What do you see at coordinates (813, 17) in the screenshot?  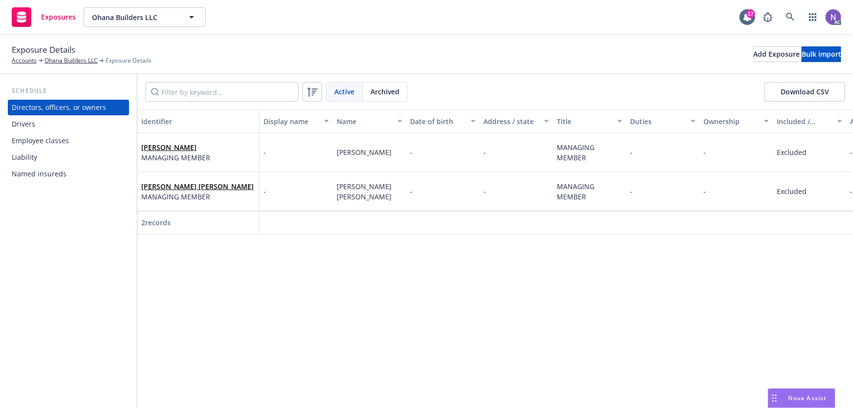 I see `a: Switch app` at bounding box center [813, 17].